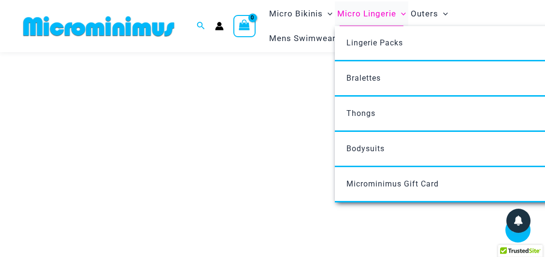 This screenshot has width=545, height=257. Describe the element at coordinates (367, 14) in the screenshot. I see `span: Micro Lingerie` at that location.